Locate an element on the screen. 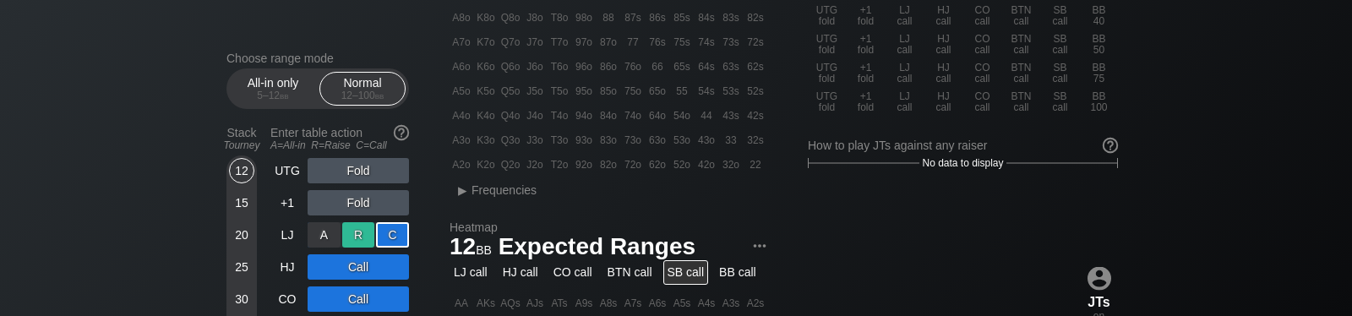  div: 33 is located at coordinates (731, 140).